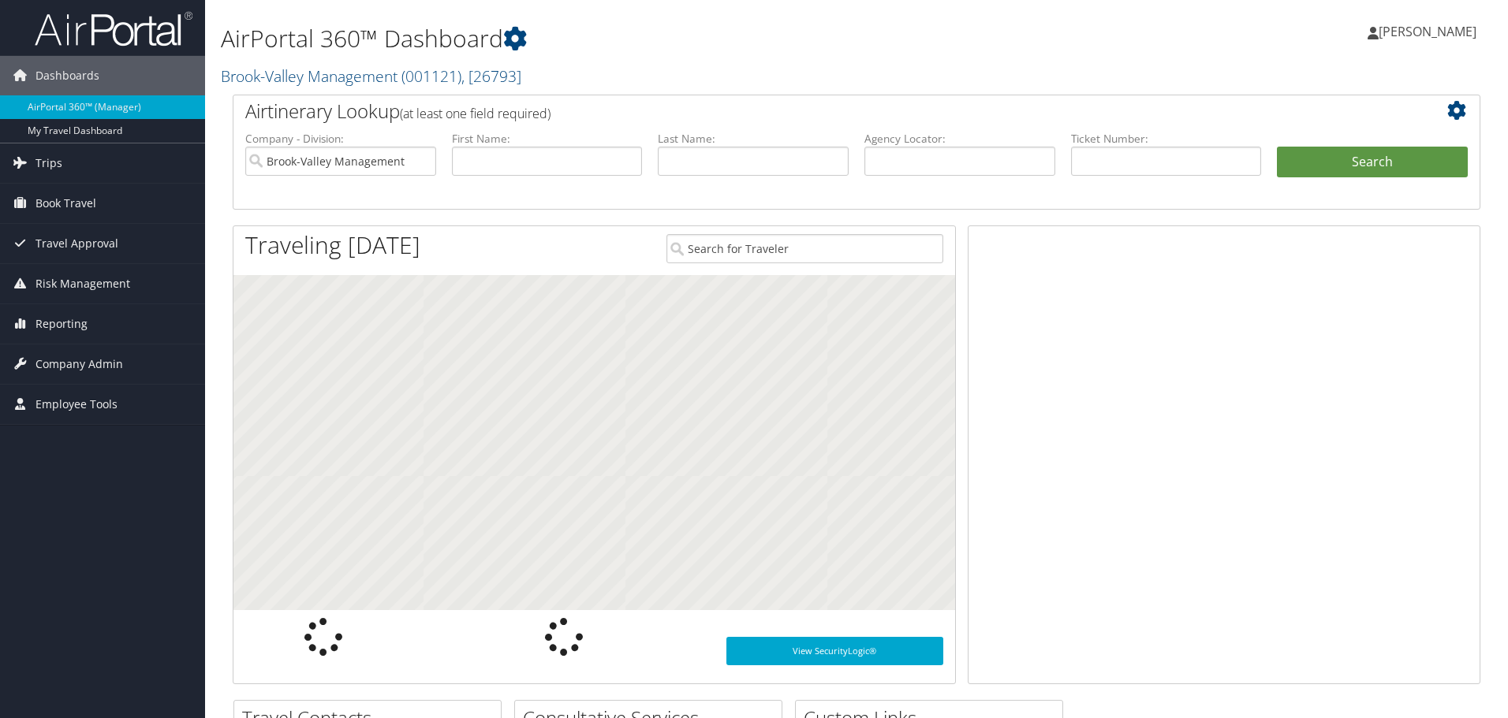  Describe the element at coordinates (62, 324) in the screenshot. I see `span: Reporting` at that location.